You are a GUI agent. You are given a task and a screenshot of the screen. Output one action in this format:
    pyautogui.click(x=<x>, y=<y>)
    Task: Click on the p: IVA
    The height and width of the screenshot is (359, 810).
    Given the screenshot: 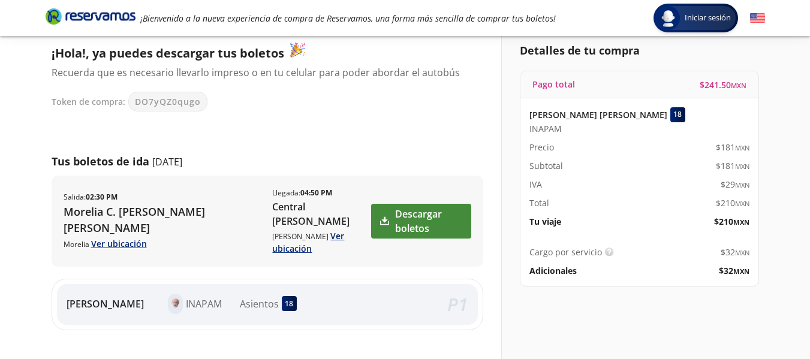 What is the action you would take?
    pyautogui.click(x=536, y=184)
    